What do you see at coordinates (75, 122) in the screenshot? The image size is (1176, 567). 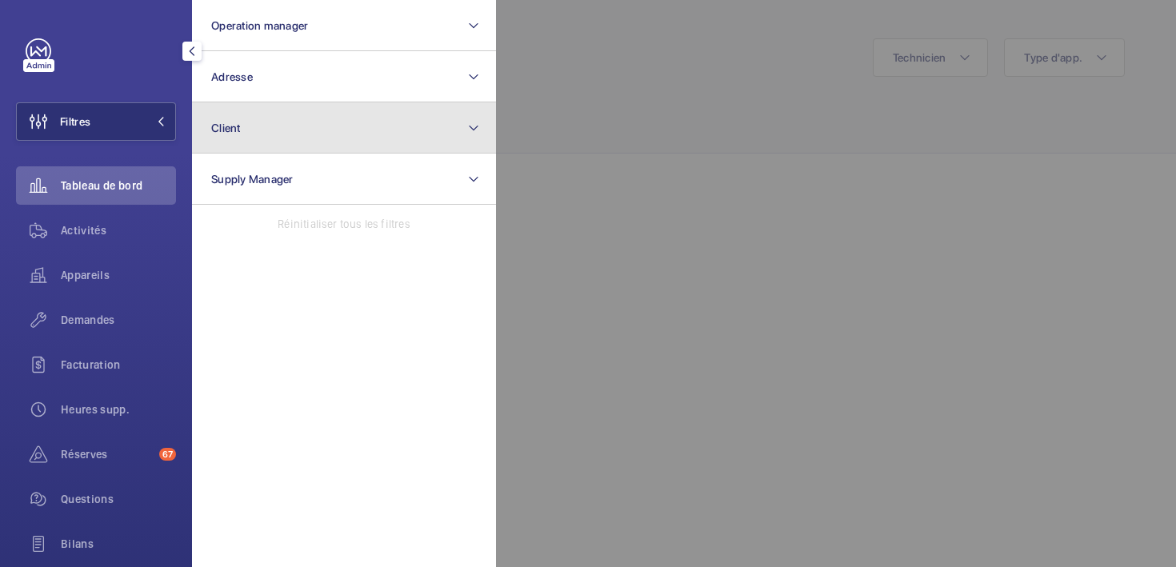 I see `span: Filtres` at bounding box center [75, 122].